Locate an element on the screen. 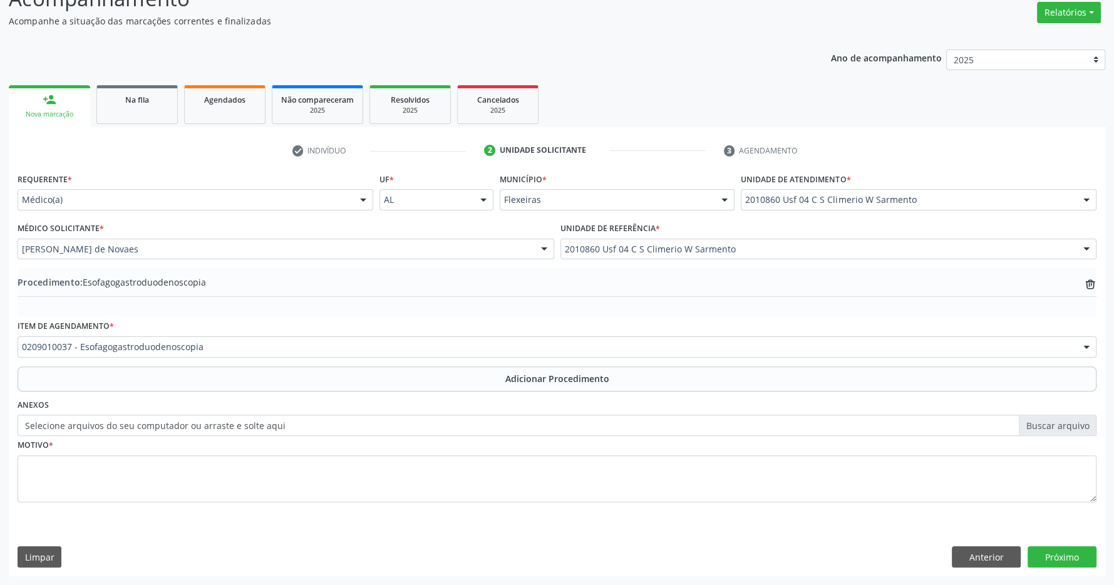 The image size is (1114, 585). div: person_add is located at coordinates (49, 100).